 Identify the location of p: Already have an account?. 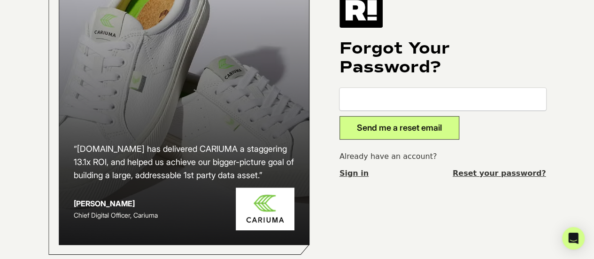
(443, 156).